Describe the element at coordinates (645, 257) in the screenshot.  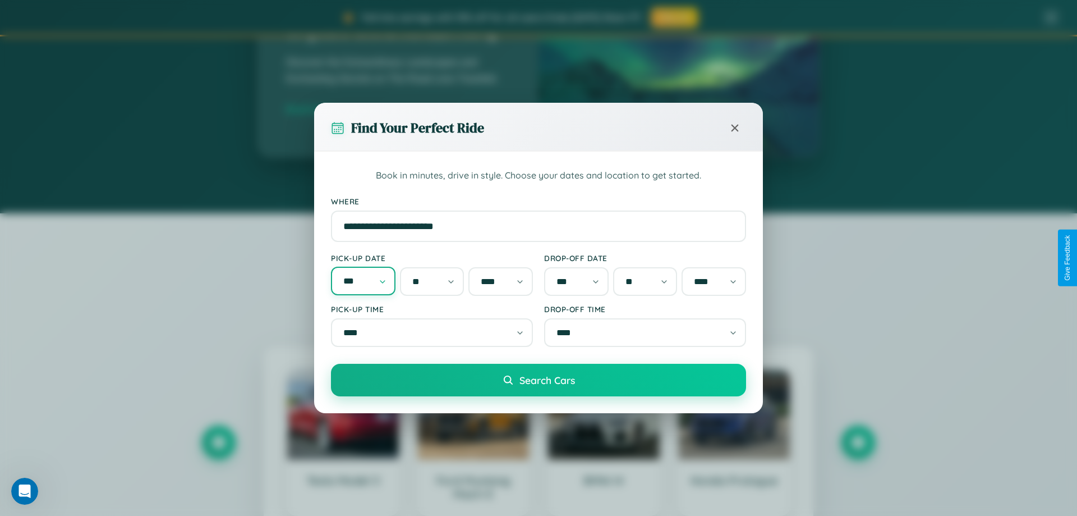
I see `label: Drop-off Date` at that location.